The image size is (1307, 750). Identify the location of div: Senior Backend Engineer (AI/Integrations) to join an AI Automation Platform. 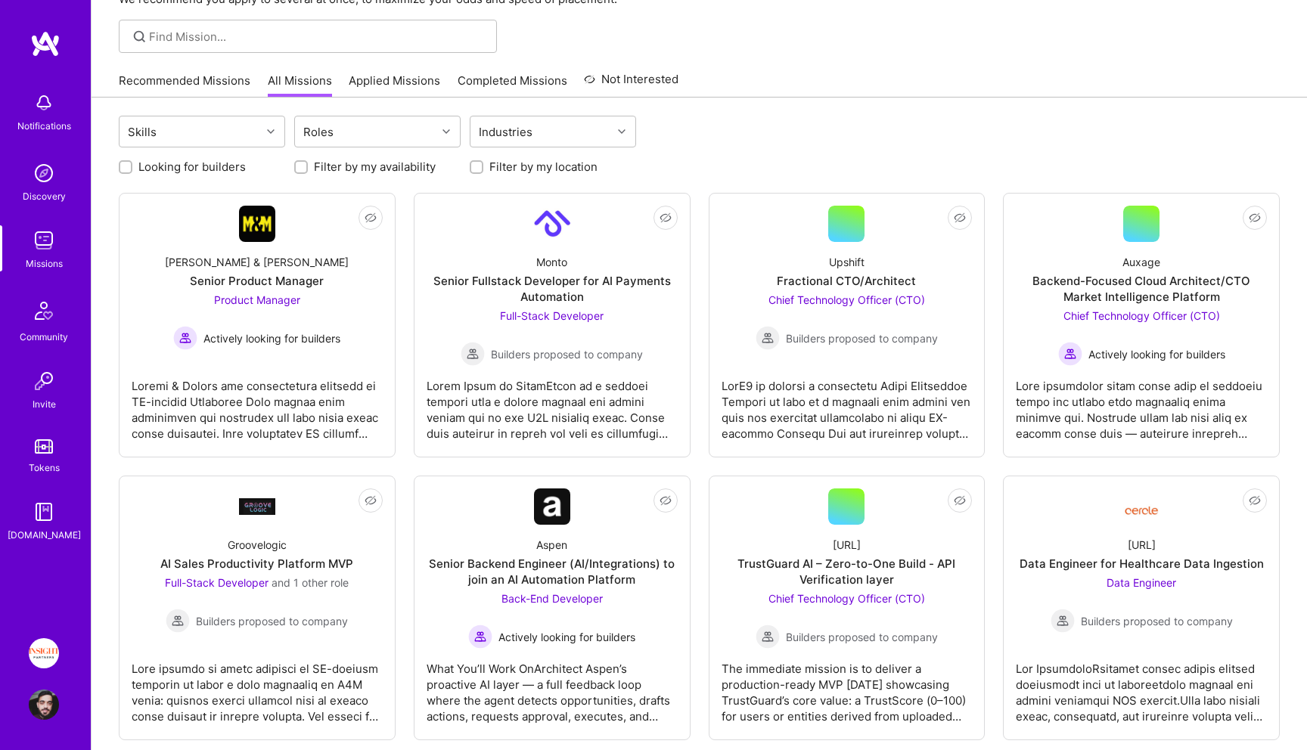
(552, 572).